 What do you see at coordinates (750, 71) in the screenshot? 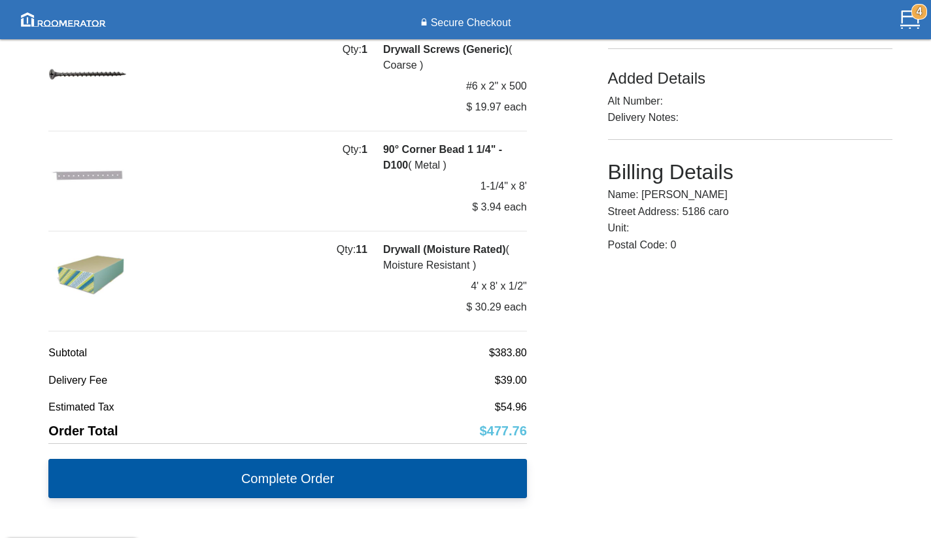
I see `h4: Added Details` at bounding box center [750, 71].